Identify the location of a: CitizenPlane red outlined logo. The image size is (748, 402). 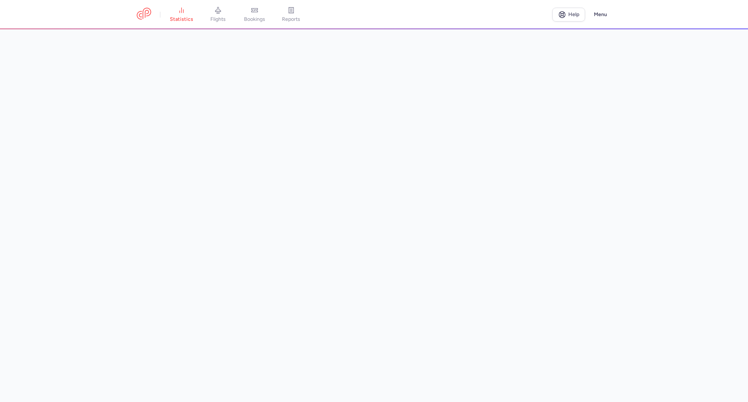
(144, 14).